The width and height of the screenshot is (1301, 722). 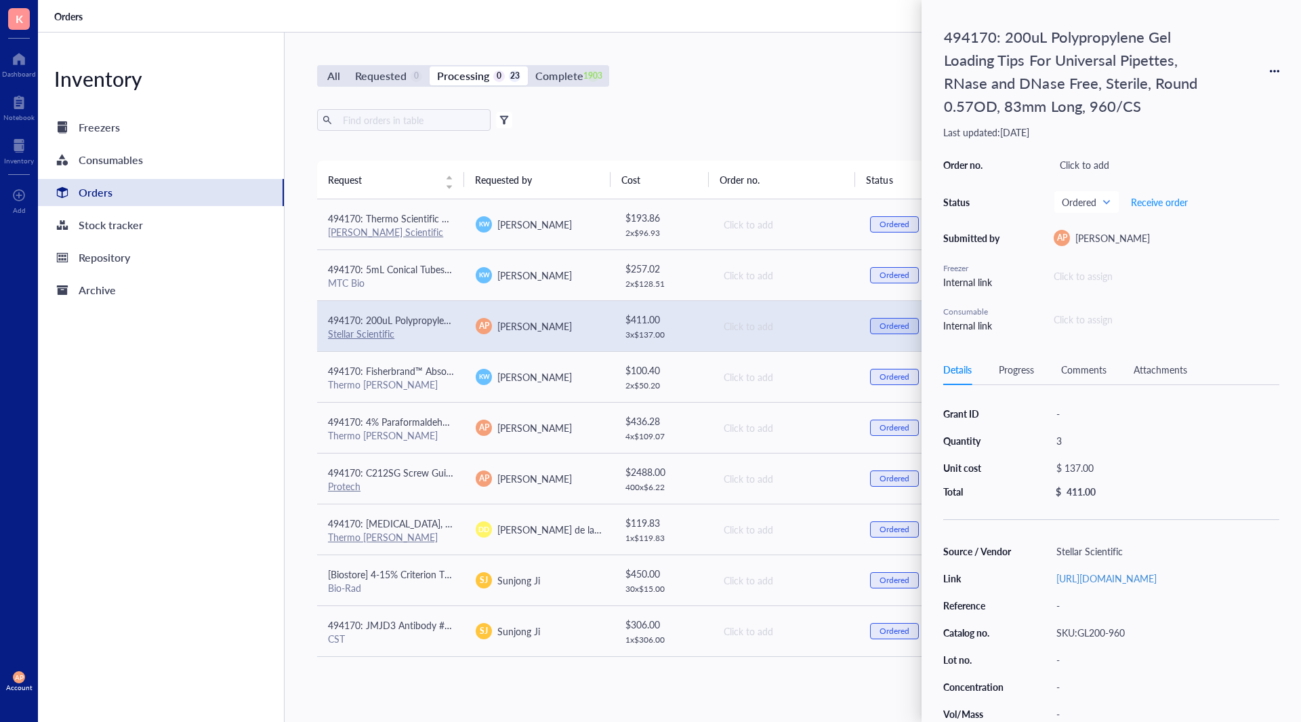 What do you see at coordinates (664, 218) in the screenshot?
I see `div: $ 193.86` at bounding box center [664, 218].